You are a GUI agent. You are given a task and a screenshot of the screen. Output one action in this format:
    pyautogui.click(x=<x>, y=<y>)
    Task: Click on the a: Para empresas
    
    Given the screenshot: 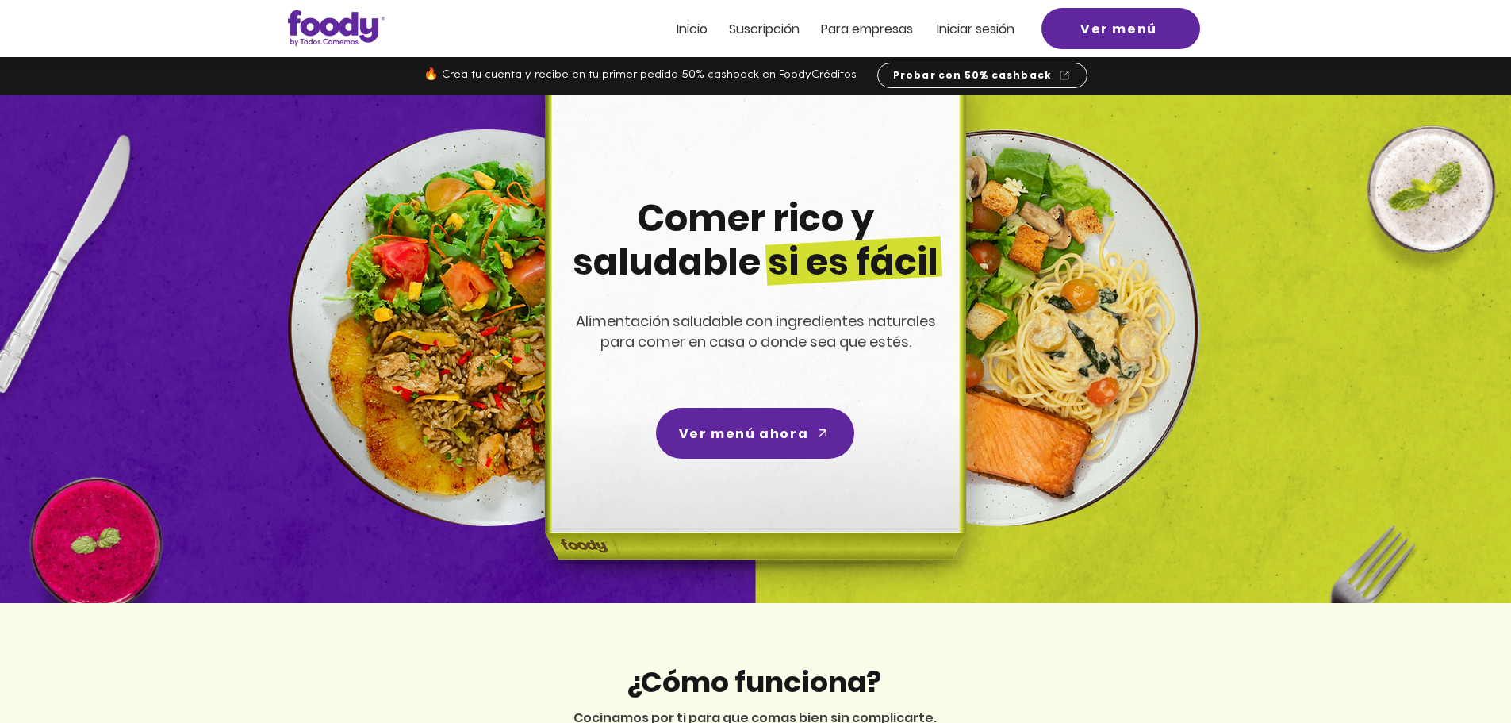 What is the action you would take?
    pyautogui.click(x=867, y=29)
    